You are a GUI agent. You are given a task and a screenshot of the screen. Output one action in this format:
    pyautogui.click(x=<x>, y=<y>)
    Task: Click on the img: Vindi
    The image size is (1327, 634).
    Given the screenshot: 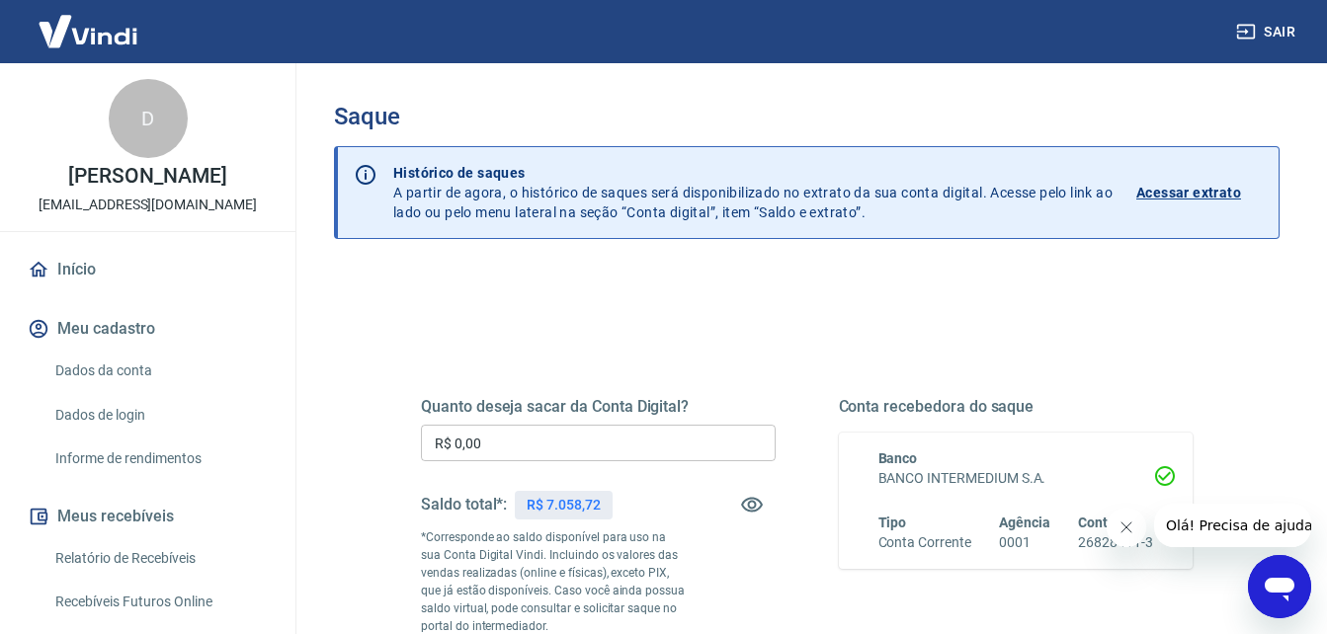 What is the action you would take?
    pyautogui.click(x=88, y=31)
    